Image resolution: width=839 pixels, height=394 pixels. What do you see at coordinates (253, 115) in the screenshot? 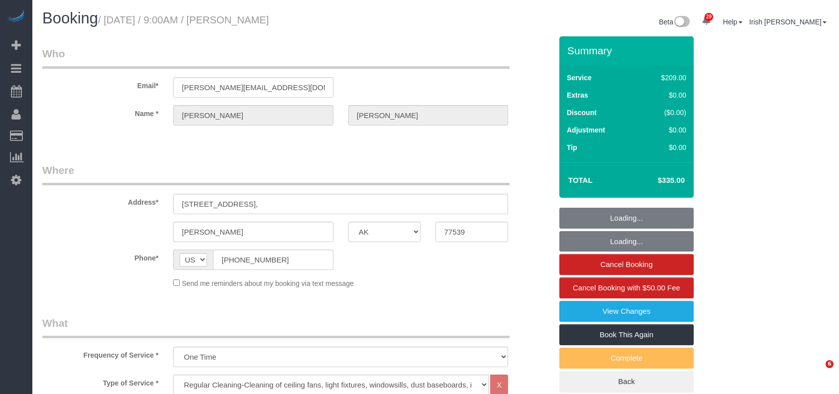
I see `input: First Name*` at bounding box center [253, 115].